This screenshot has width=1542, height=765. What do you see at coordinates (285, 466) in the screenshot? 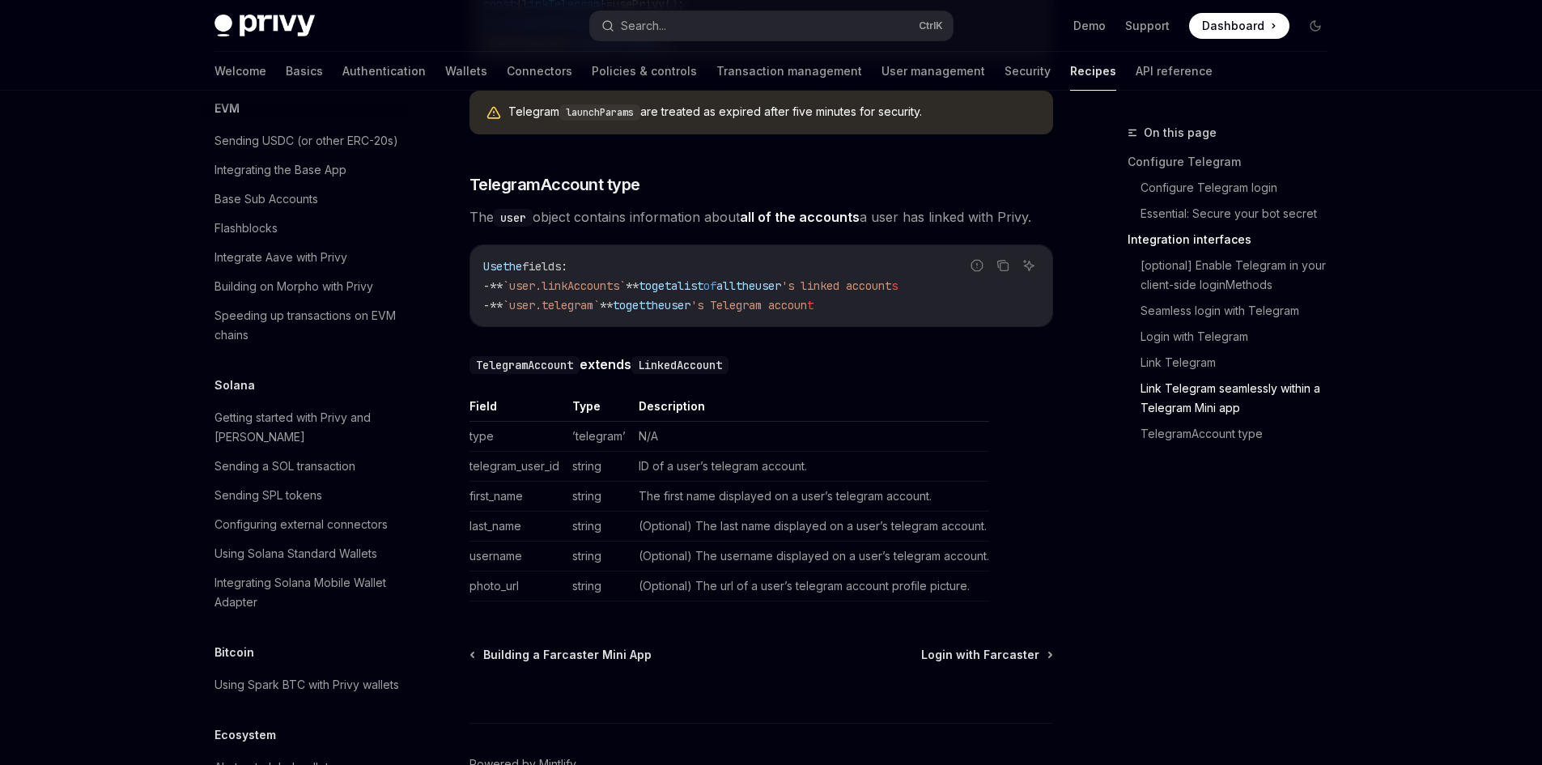
I see `div: Sending a SOL transaction` at bounding box center [285, 466].